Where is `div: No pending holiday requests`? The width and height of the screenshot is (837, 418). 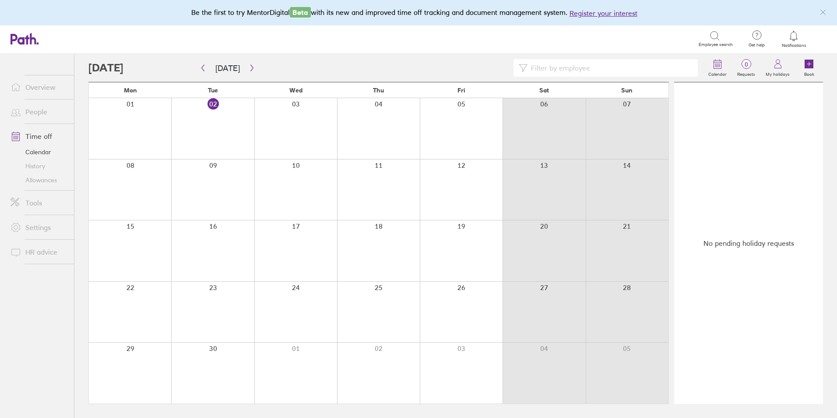 div: No pending holiday requests is located at coordinates (749, 243).